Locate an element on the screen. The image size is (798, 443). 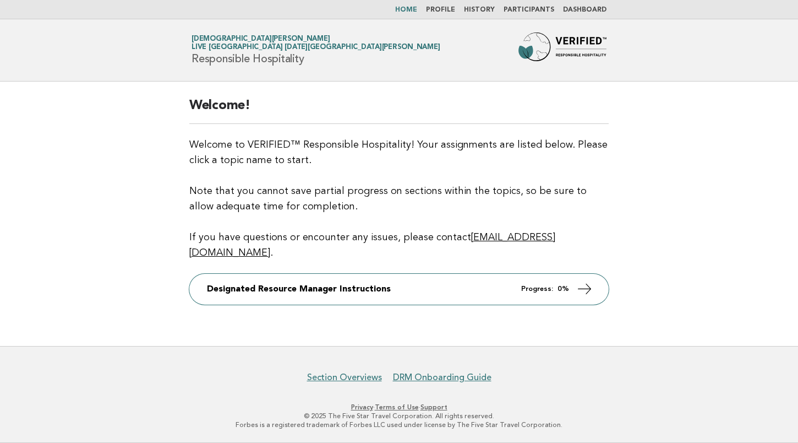
a: Terms of Use is located at coordinates (397, 407).